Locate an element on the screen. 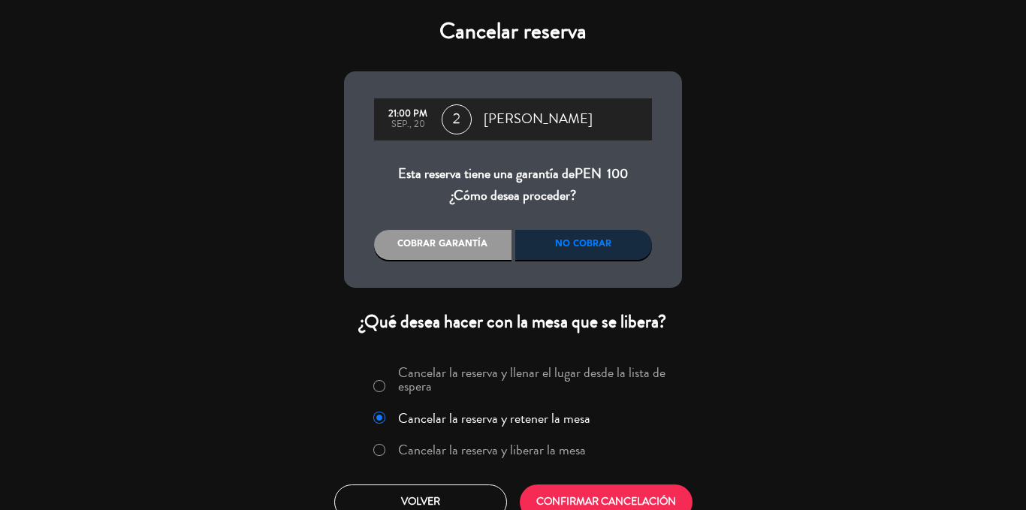  label: Cancelar la reserva y retener la mesa is located at coordinates (494, 418).